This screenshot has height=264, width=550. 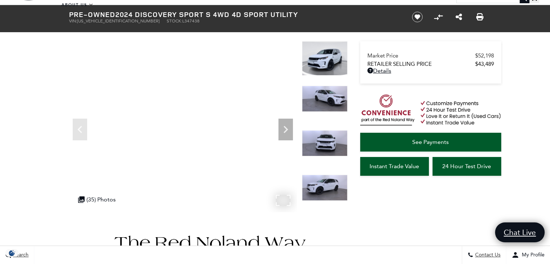 What do you see at coordinates (97, 199) in the screenshot?
I see `div: (35) Photos` at bounding box center [97, 199].